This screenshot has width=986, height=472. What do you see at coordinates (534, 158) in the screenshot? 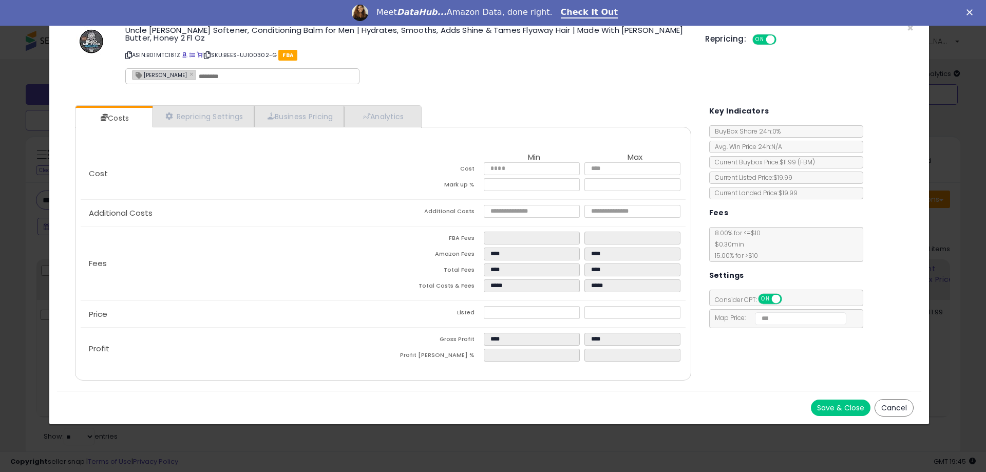
I see `th: Min` at bounding box center [534, 158].